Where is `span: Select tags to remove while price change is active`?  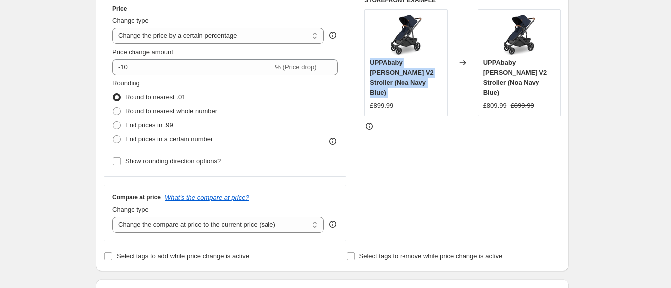 span: Select tags to remove while price change is active is located at coordinates (431, 255).